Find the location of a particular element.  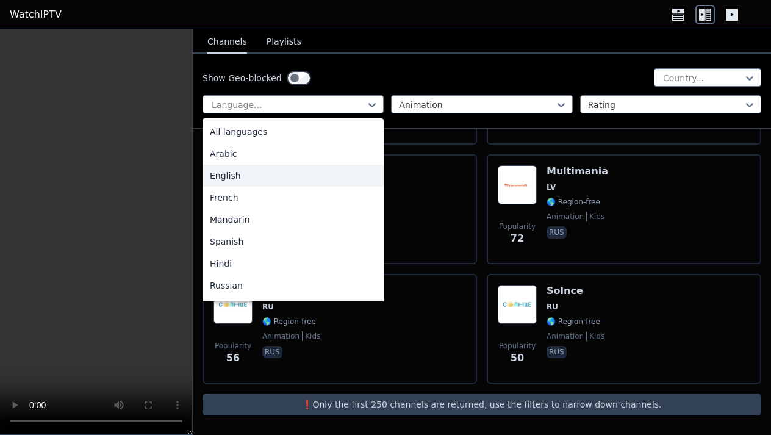

div: Russian is located at coordinates (293, 286).